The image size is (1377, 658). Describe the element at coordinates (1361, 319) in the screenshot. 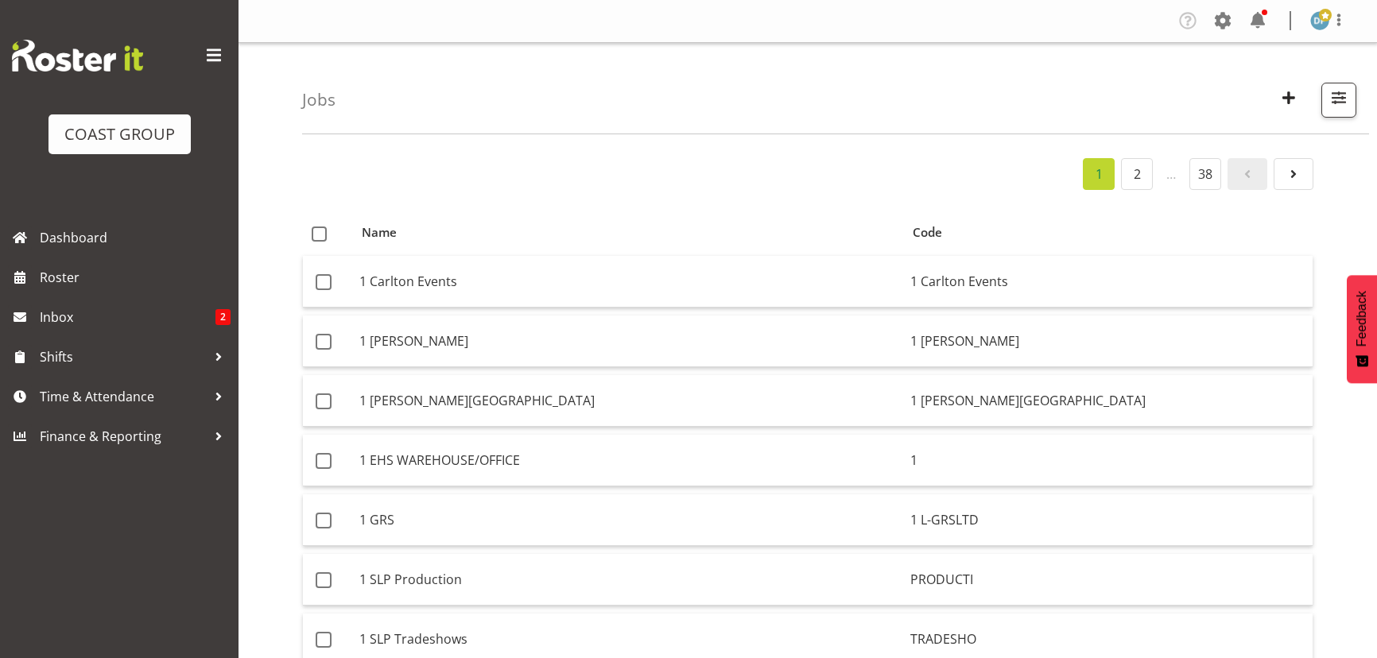

I see `span: Feedback` at that location.